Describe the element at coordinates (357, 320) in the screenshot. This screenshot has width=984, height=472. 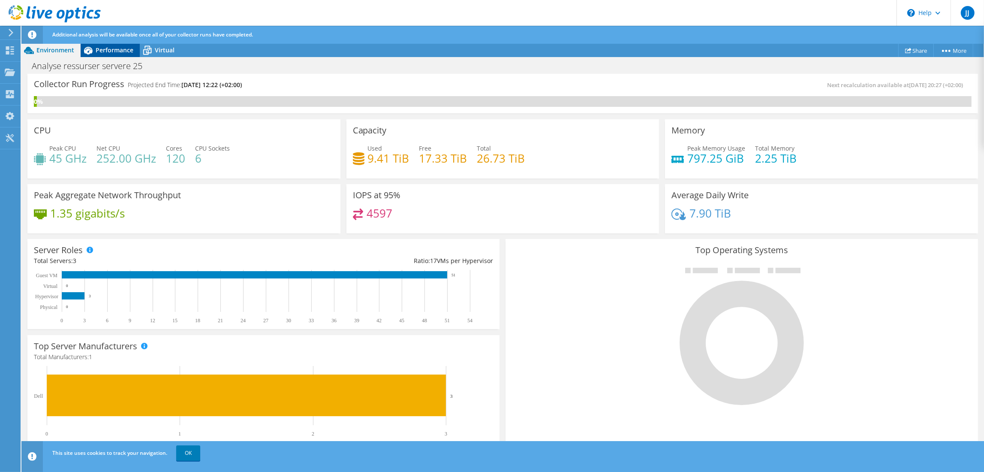
I see `text: 39` at that location.